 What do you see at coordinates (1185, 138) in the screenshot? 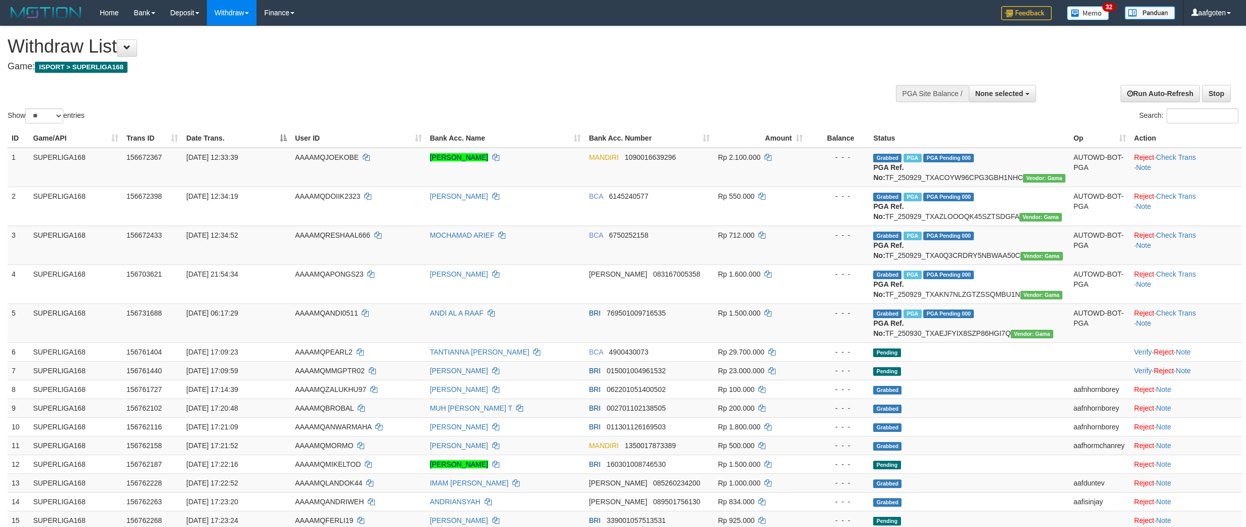
I see `th: Action` at bounding box center [1185, 138].